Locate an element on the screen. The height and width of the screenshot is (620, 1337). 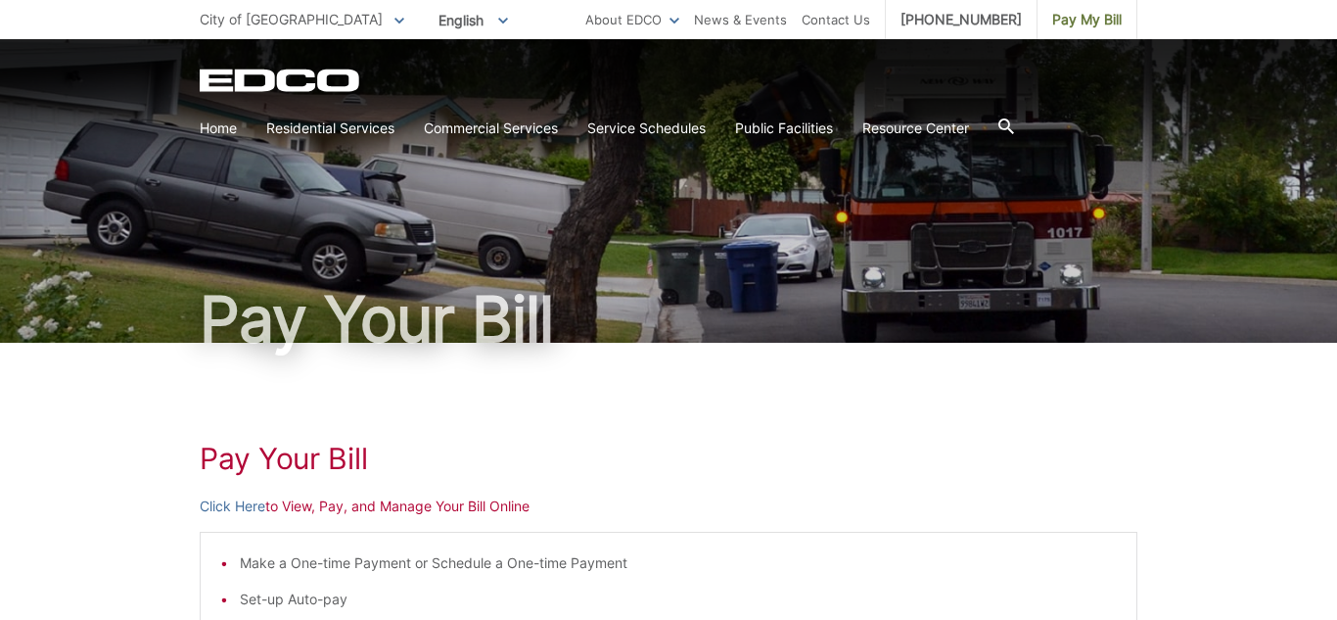
a: Public Facilities is located at coordinates (784, 128).